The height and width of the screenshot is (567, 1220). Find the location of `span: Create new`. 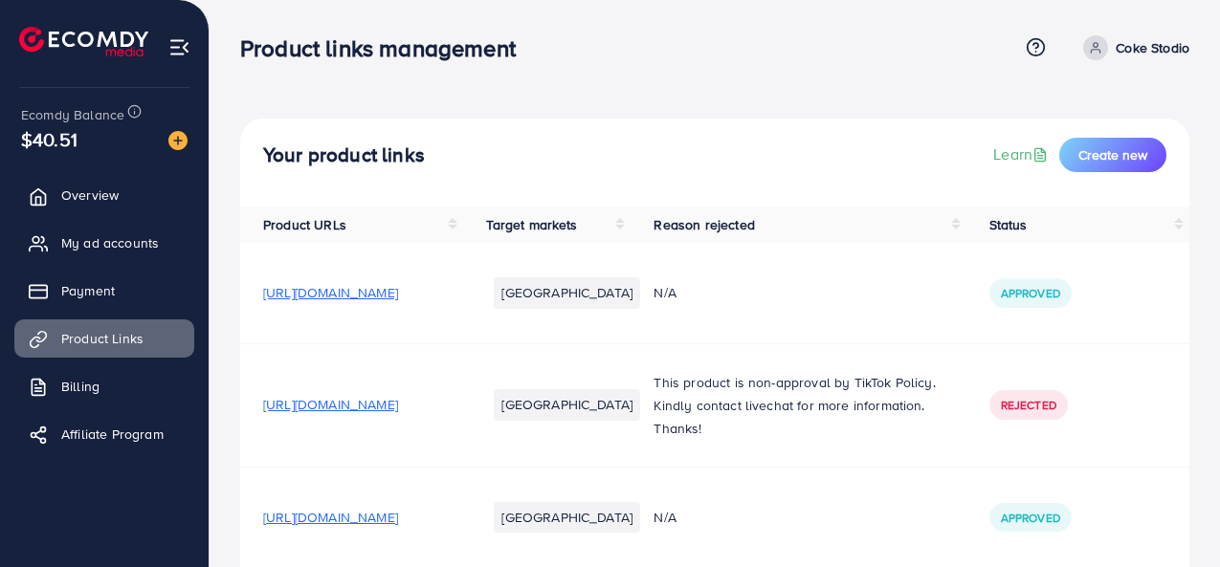

span: Create new is located at coordinates (1113, 155).